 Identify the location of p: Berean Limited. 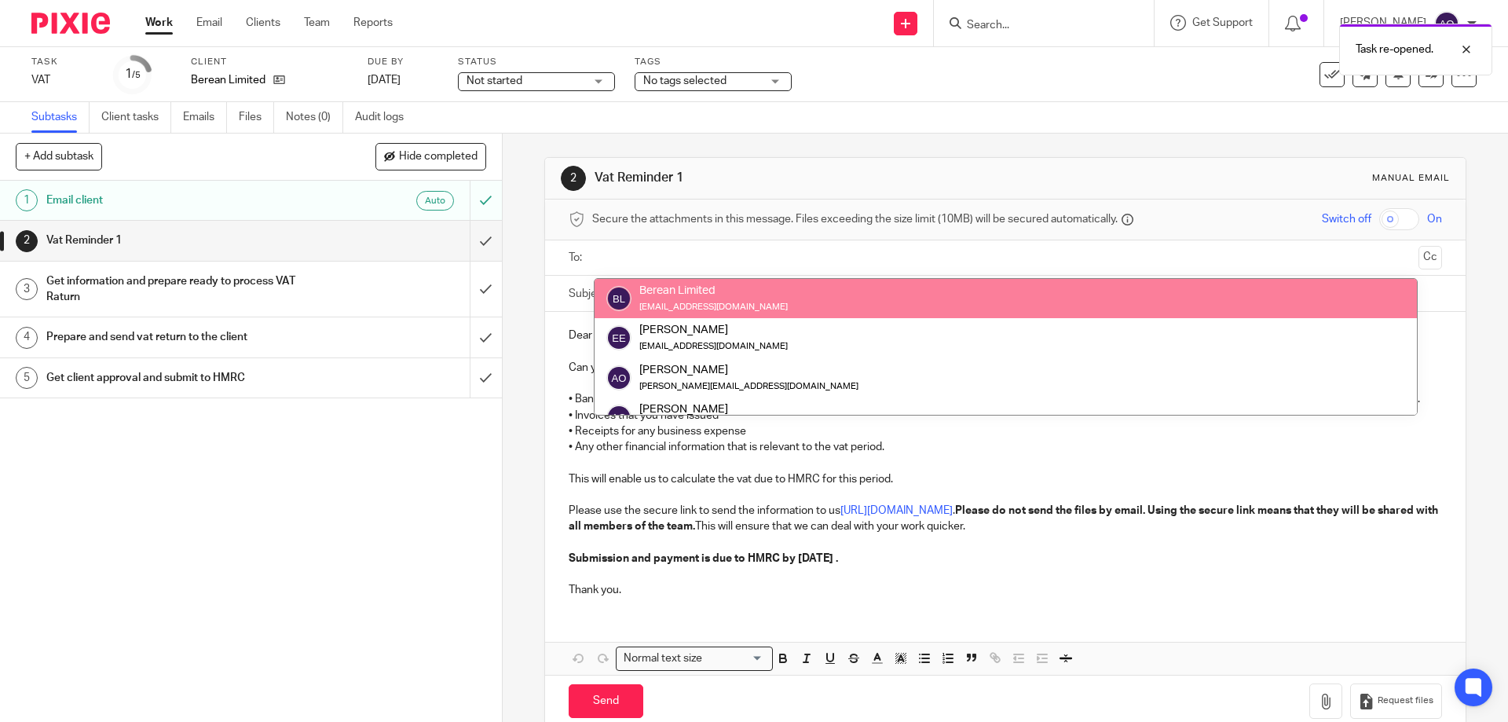
(228, 80).